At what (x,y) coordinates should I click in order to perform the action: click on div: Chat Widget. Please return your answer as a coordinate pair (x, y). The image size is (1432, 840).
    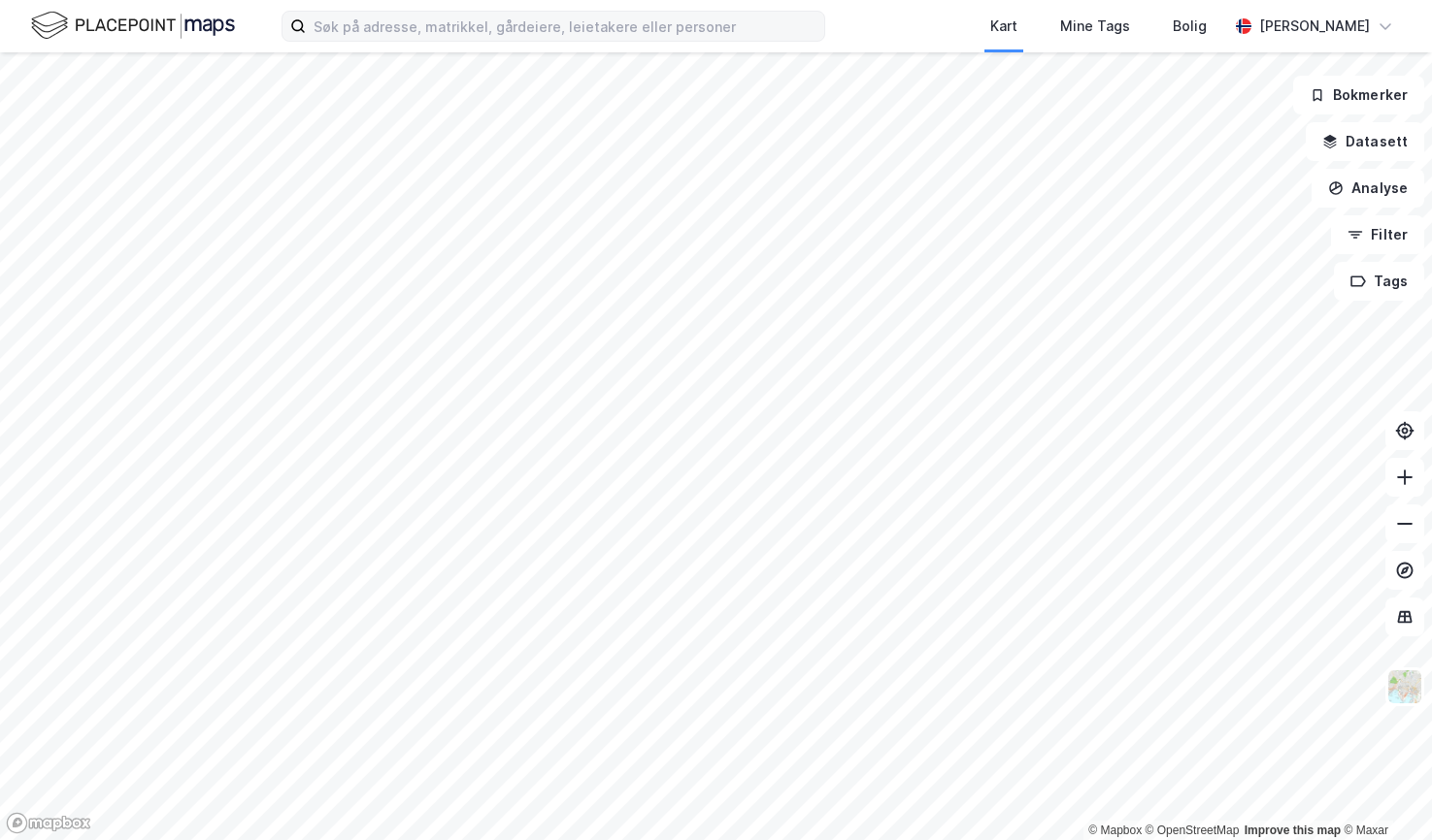
    Looking at the image, I should click on (1383, 794).